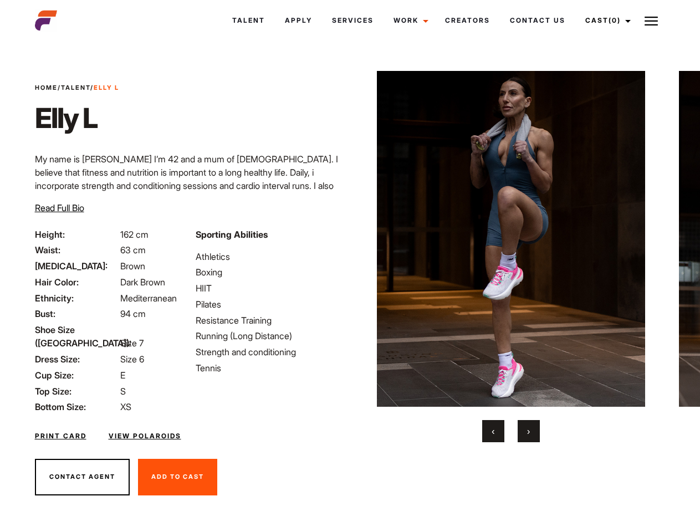  I want to click on a: Apply, so click(298, 21).